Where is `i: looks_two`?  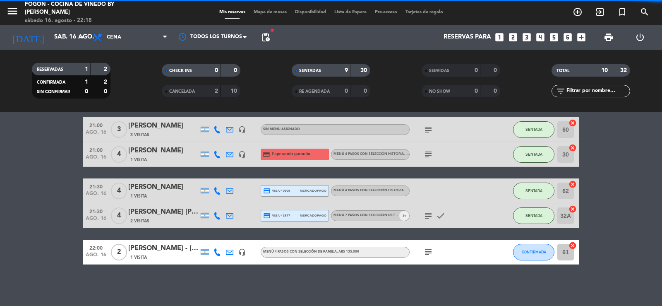
i: looks_two is located at coordinates (513, 37).